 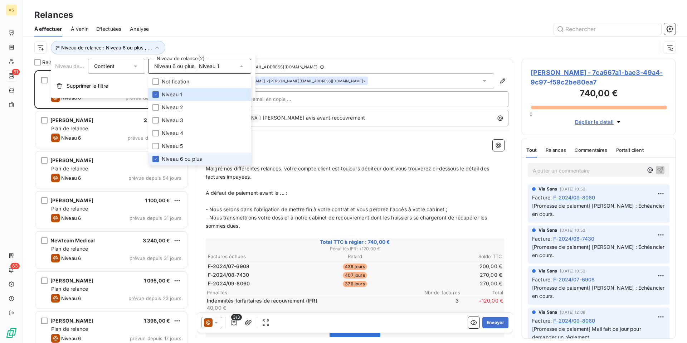 I want to click on span: Total, so click(x=482, y=292).